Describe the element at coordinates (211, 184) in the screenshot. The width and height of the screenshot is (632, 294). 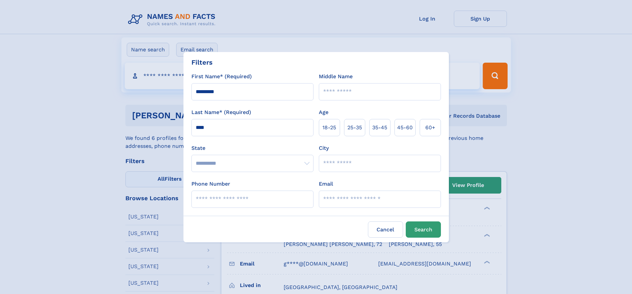
I see `label: Phone Number` at that location.